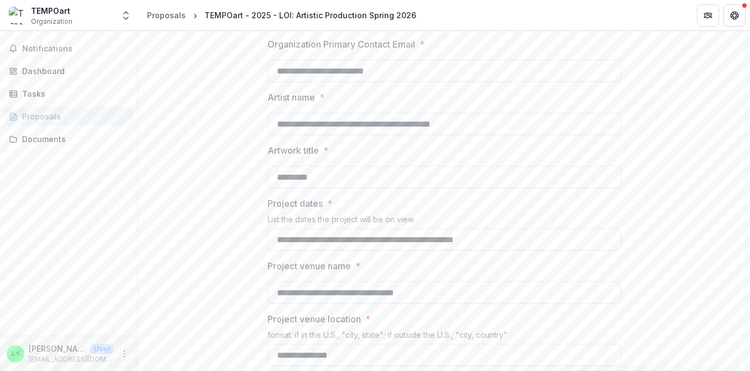 The height and width of the screenshot is (371, 750). What do you see at coordinates (51, 22) in the screenshot?
I see `span: Organization` at bounding box center [51, 22].